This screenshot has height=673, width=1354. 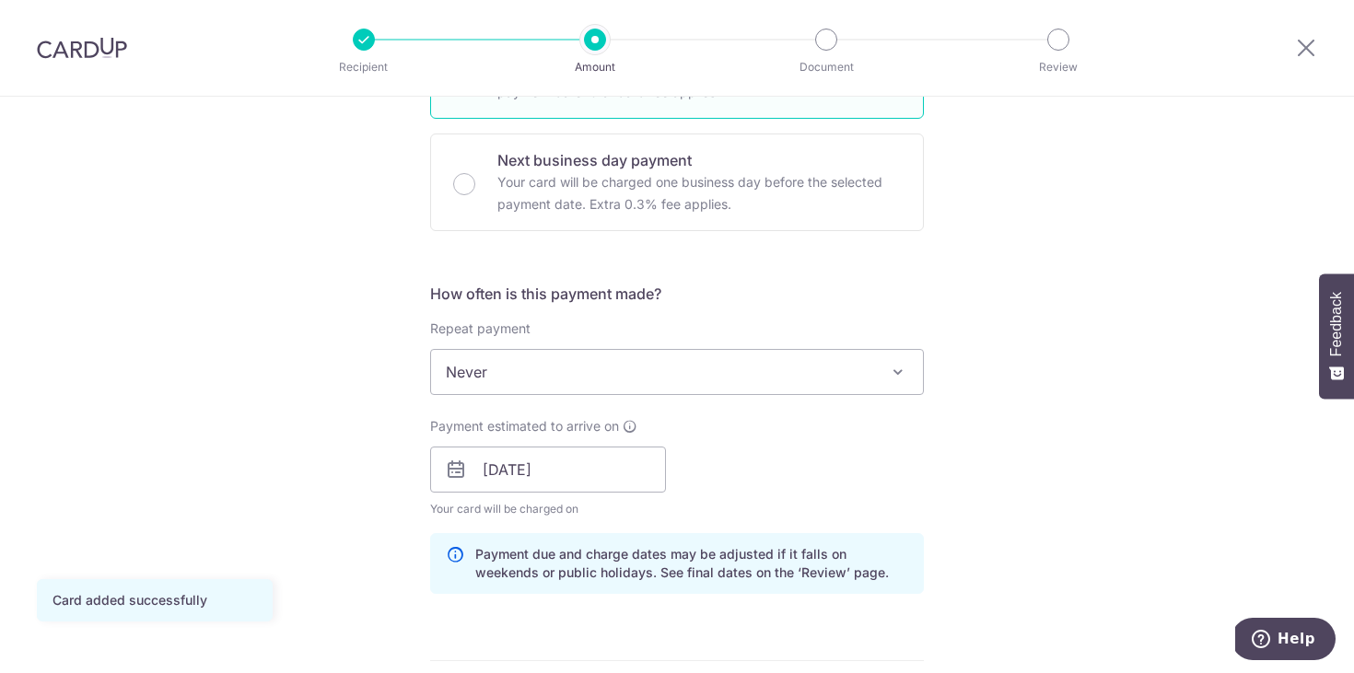 I want to click on p: Document, so click(x=826, y=67).